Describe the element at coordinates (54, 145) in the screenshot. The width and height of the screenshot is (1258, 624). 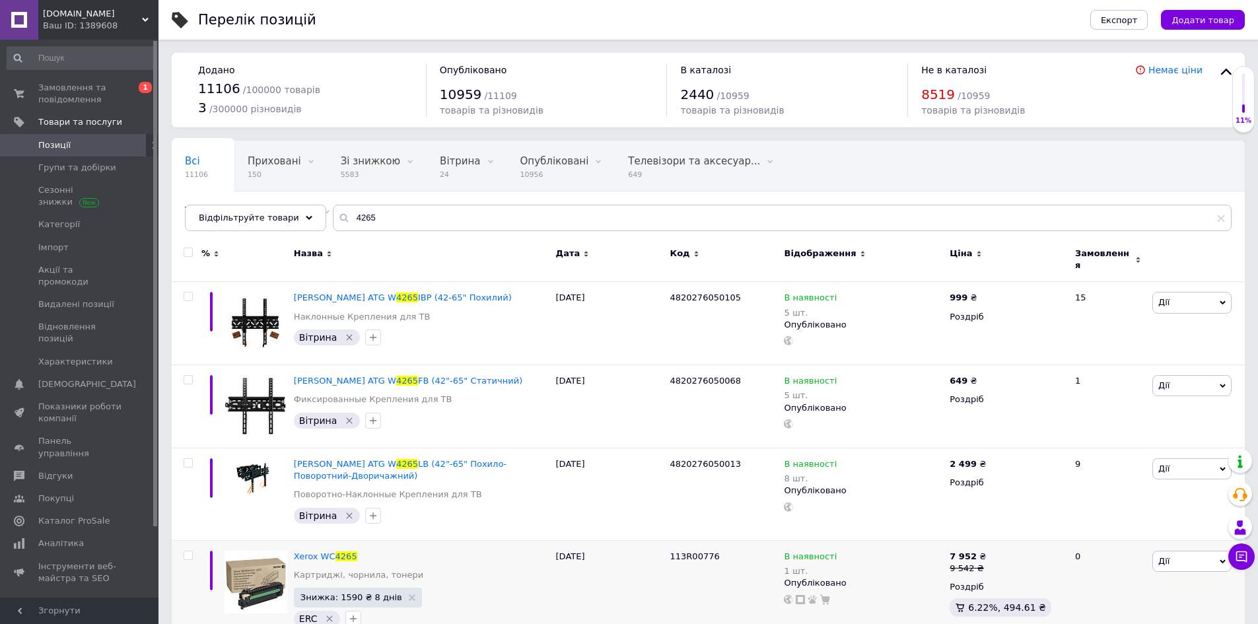
I see `span: Позиції` at that location.